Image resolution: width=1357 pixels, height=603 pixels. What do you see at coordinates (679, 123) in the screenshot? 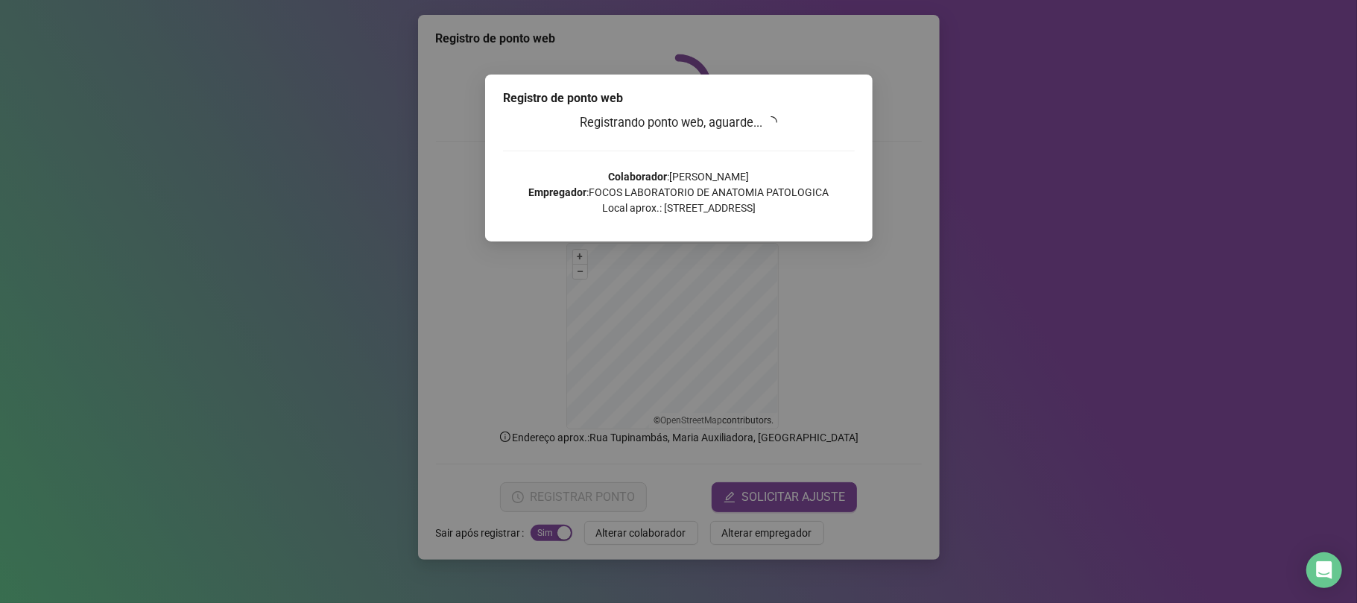
I see `h3: Registrando ponto web, aguarde...` at bounding box center [679, 123].